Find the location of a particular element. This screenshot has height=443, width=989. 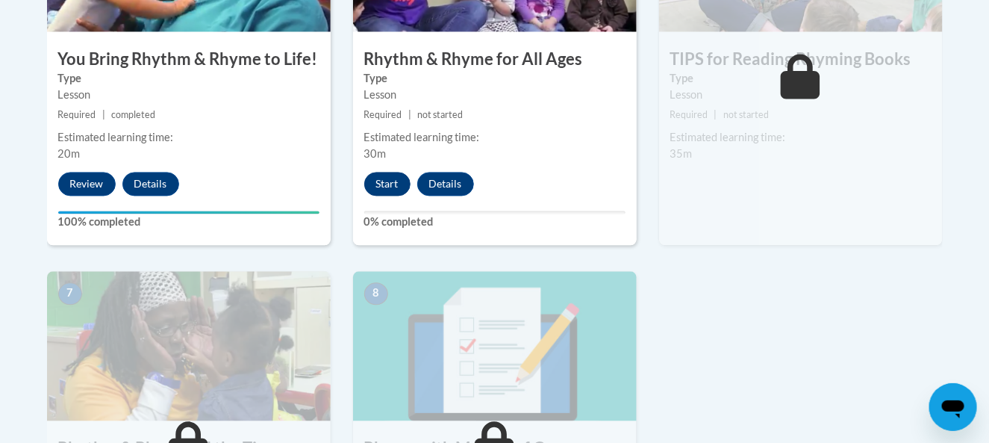

h3: You Bring Rhythm & Rhyme to Life! is located at coordinates (189, 59).